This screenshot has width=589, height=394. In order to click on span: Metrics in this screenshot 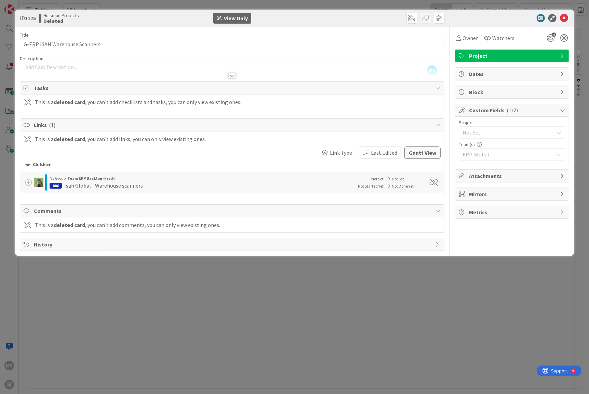, I will do `click(513, 212)`.